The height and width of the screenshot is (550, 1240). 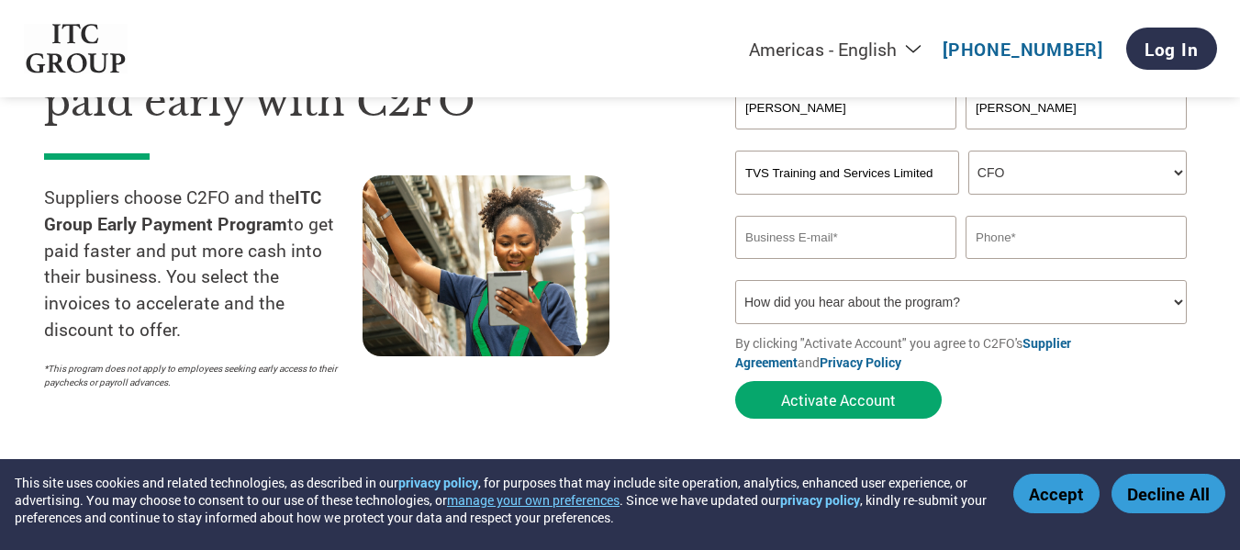 What do you see at coordinates (846, 137) in the screenshot?
I see `div: Invalid first name or first name is too long` at bounding box center [846, 137].